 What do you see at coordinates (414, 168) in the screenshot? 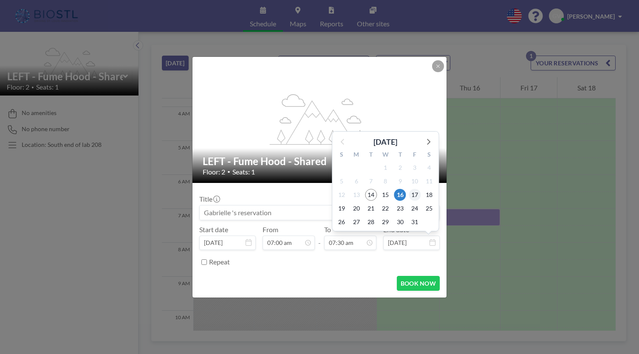
I see `span: Friday, October 3, 2025` at bounding box center [414, 168].